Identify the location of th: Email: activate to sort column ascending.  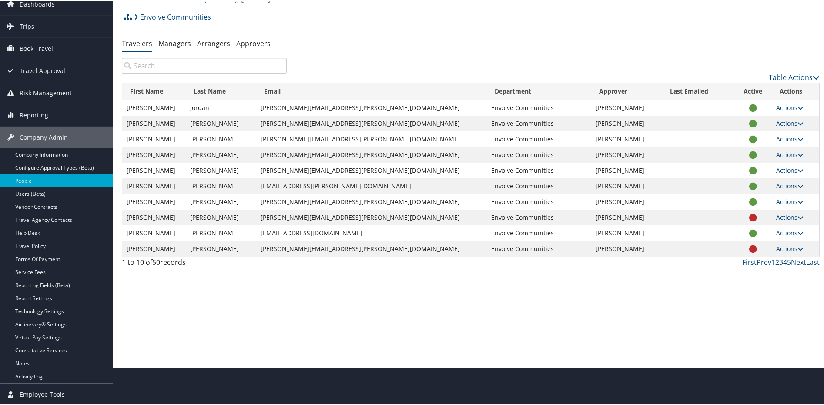
(372, 91).